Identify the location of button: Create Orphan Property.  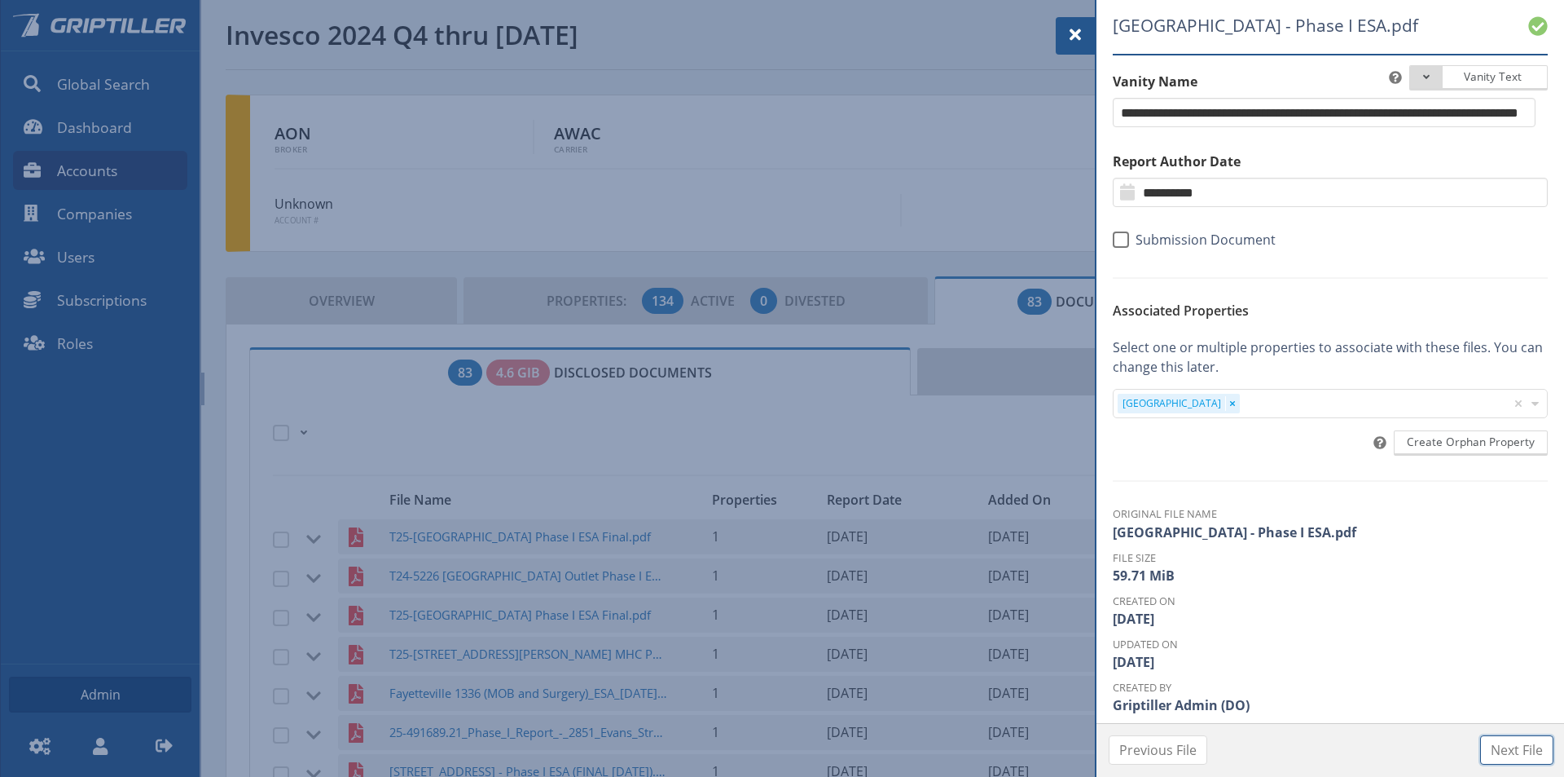
(1471, 442).